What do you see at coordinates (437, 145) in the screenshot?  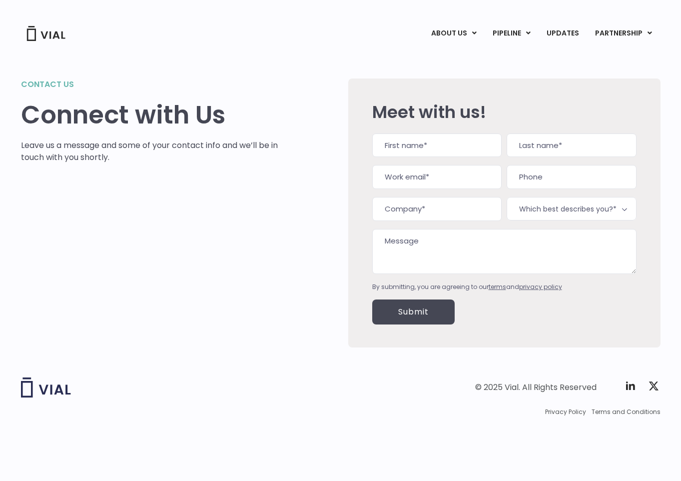 I see `input: First name*` at bounding box center [437, 145].